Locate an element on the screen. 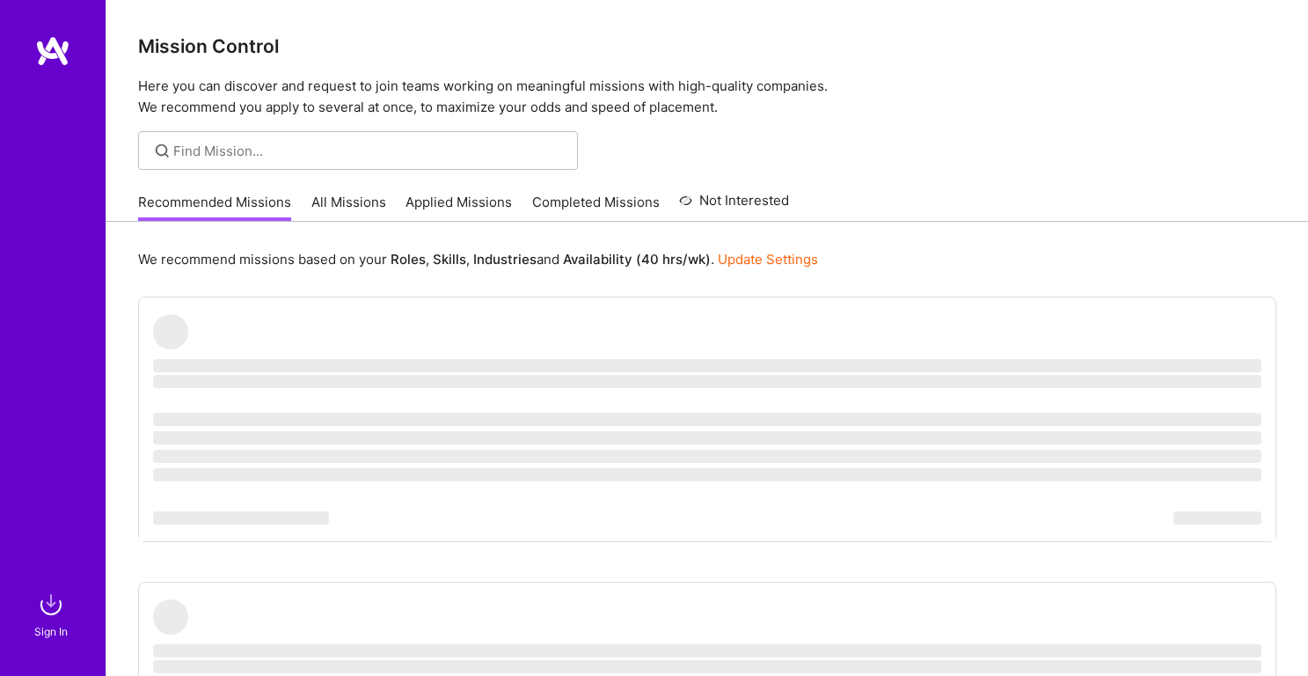 The width and height of the screenshot is (1308, 676). a: Update Settings is located at coordinates (768, 259).